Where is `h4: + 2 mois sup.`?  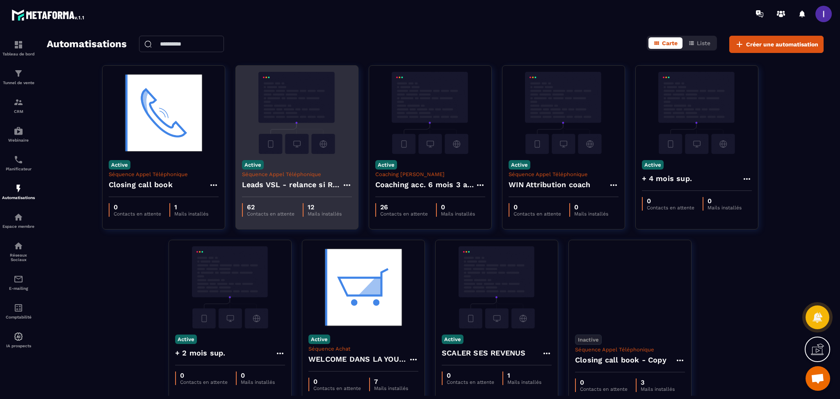
h4: + 2 mois sup. is located at coordinates (200, 353).